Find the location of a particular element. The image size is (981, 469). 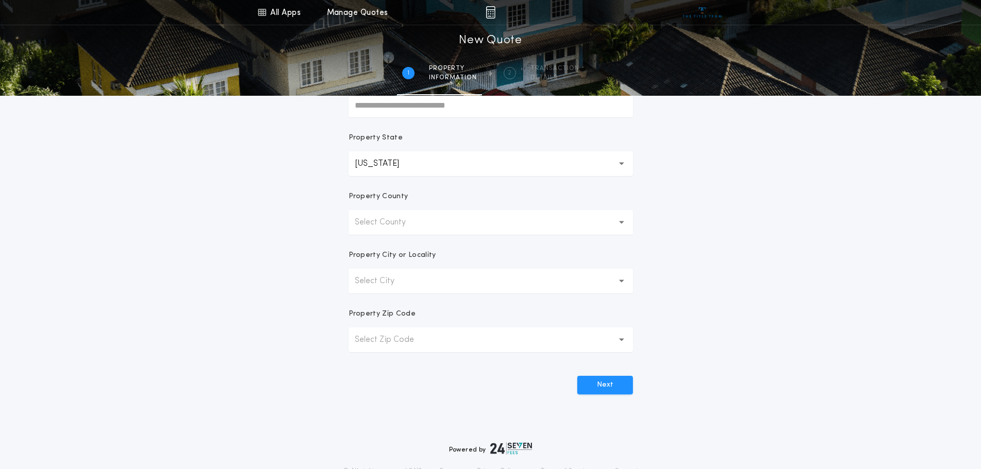

img: img is located at coordinates (490, 12).